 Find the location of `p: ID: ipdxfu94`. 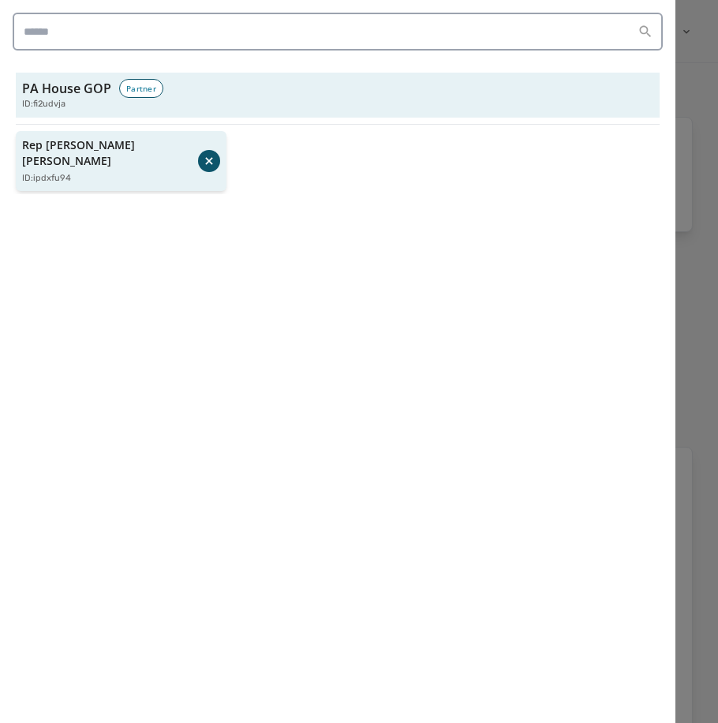

p: ID: ipdxfu94 is located at coordinates (47, 178).